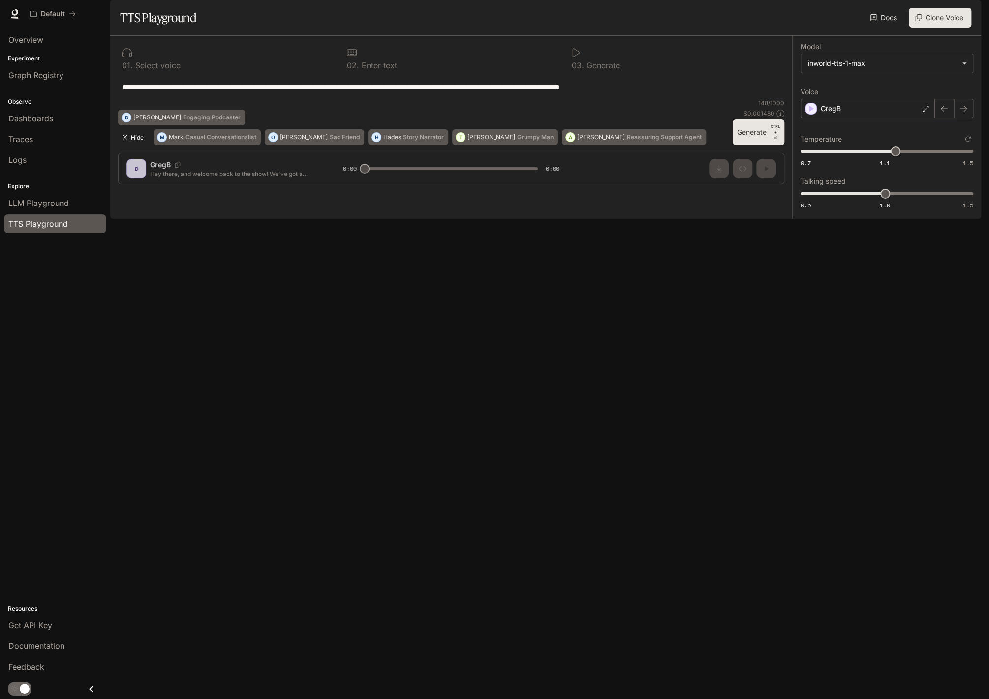 The image size is (989, 699). What do you see at coordinates (823, 181) in the screenshot?
I see `p: Talking speed` at bounding box center [823, 181].